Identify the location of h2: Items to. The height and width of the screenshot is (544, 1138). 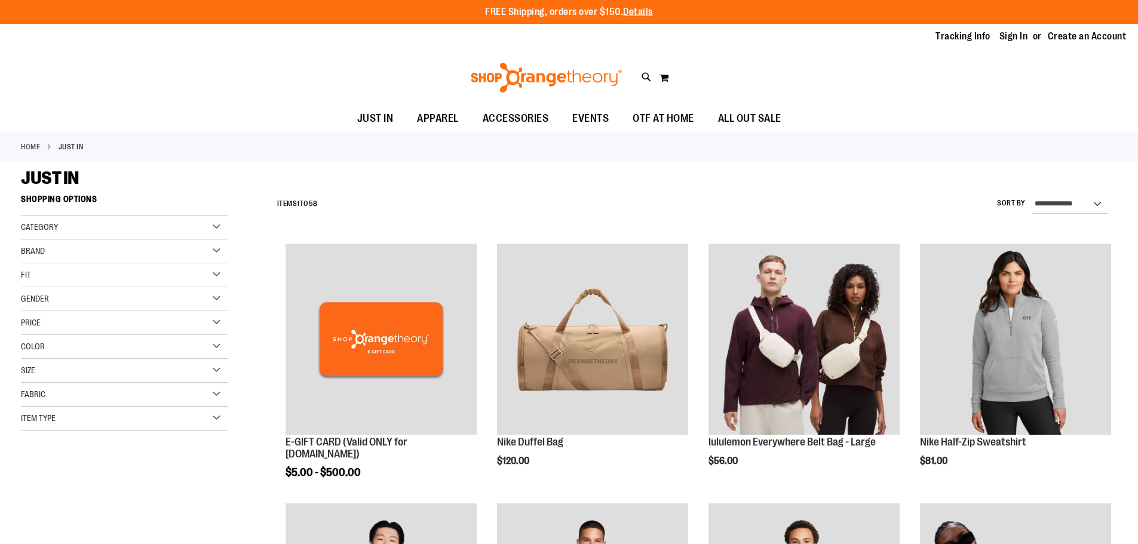
(298, 204).